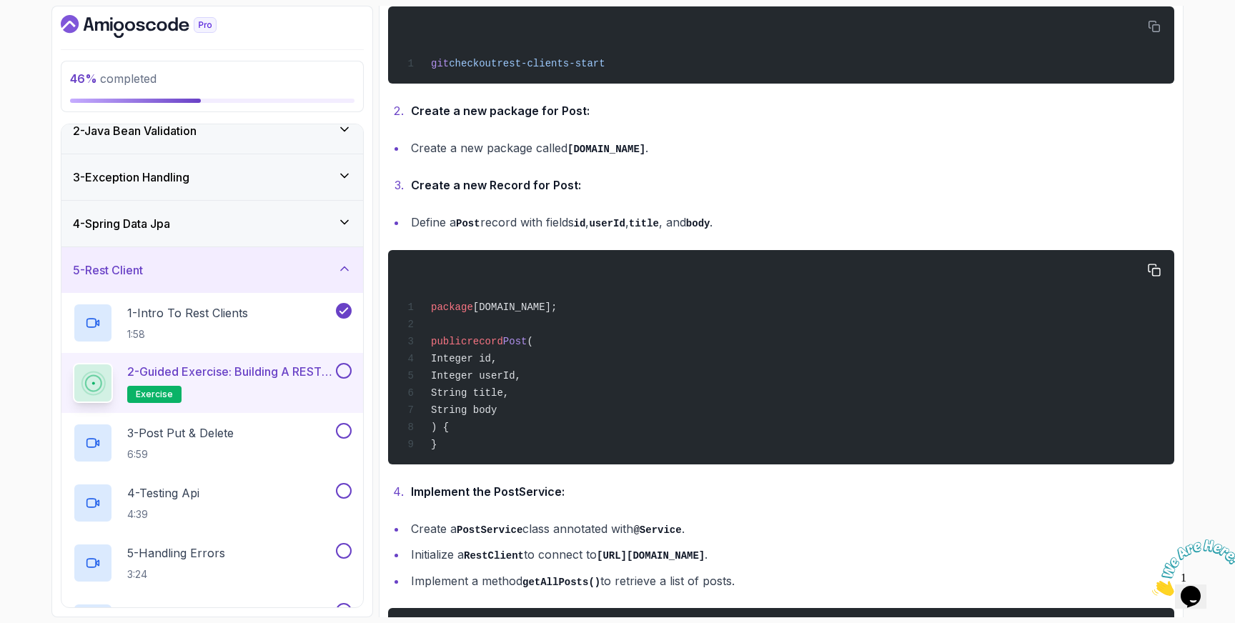  What do you see at coordinates (607, 224) in the screenshot?
I see `code: userId` at bounding box center [607, 224].